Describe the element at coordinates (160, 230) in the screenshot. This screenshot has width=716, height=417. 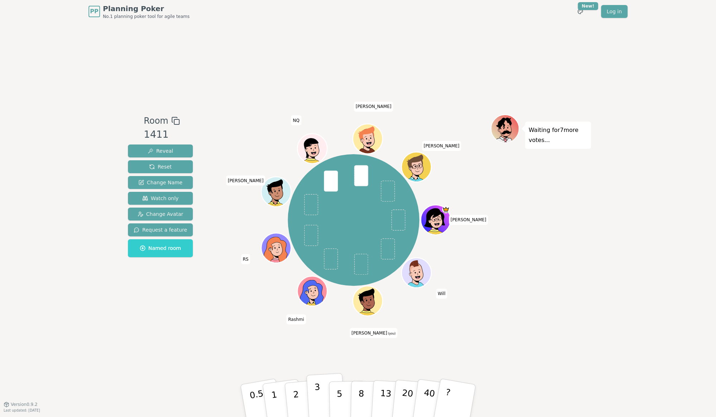
I see `span: Request a feature` at that location.